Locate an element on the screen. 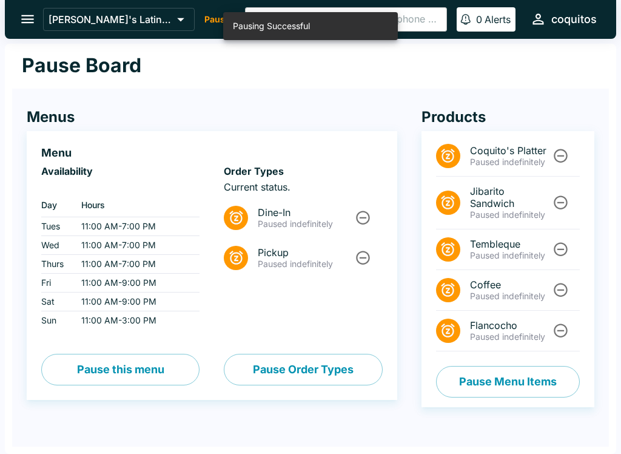 The width and height of the screenshot is (621, 454). td: Tues is located at coordinates (56, 226).